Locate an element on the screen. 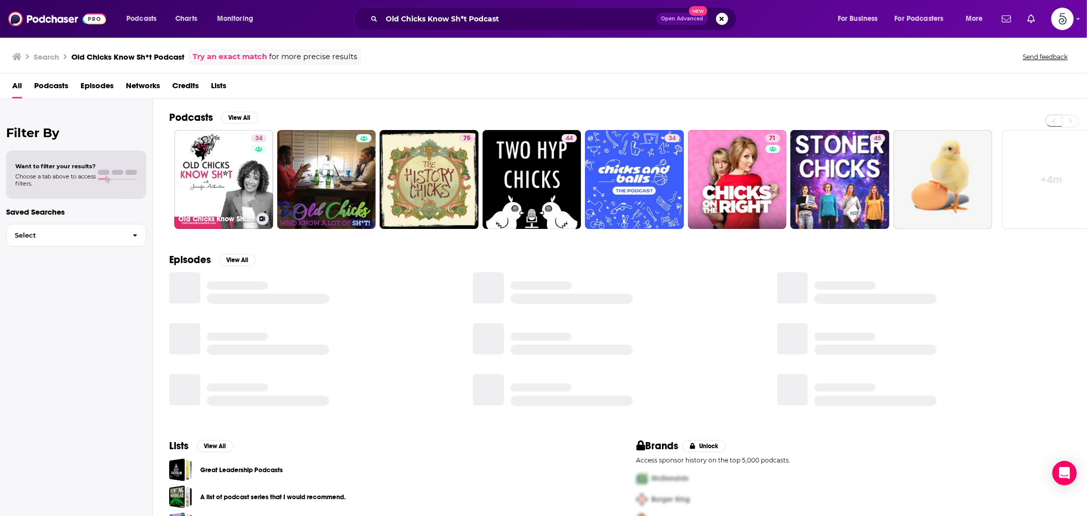 Image resolution: width=1087 pixels, height=516 pixels. a: PodcastsView All is located at coordinates (213, 117).